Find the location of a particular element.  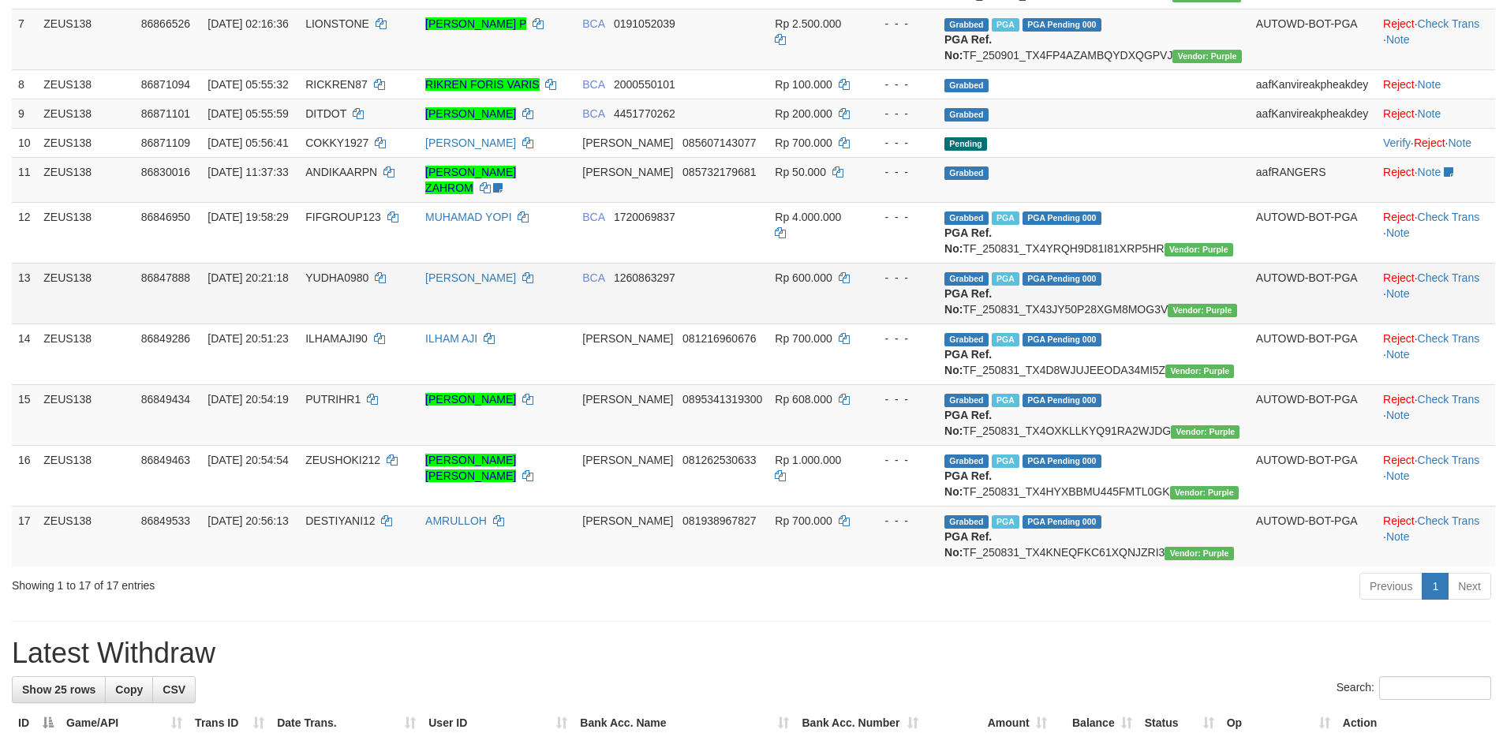

span: 86871109 is located at coordinates (166, 143).